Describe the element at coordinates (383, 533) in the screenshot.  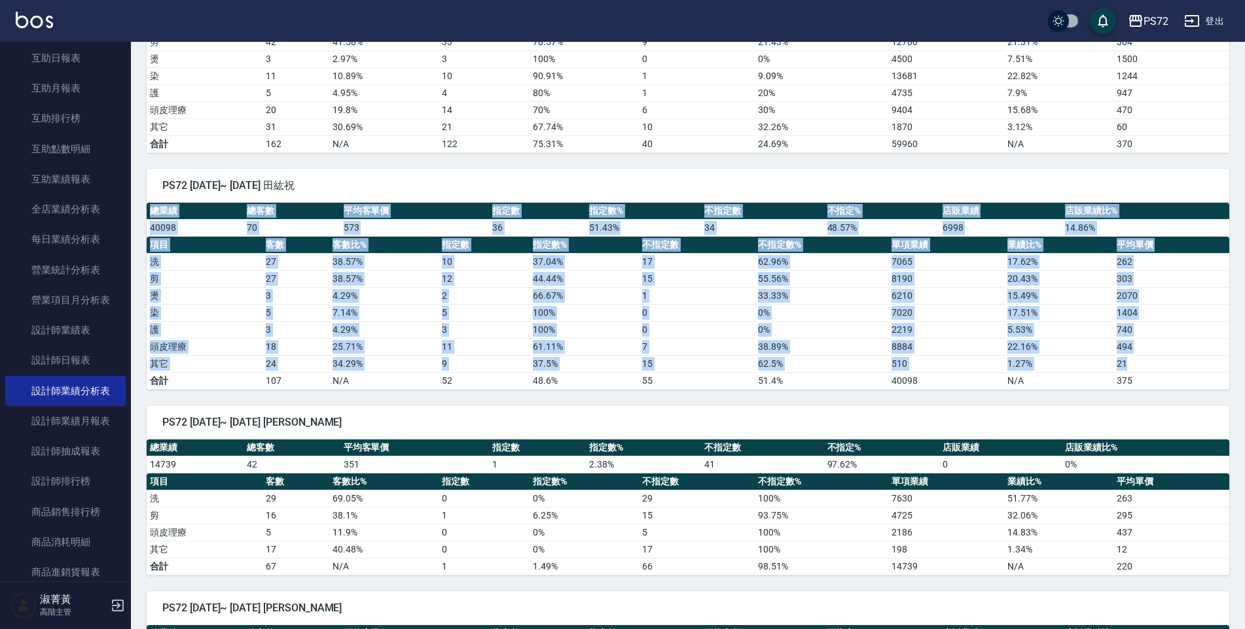
I see `td: 11.9 %` at that location.